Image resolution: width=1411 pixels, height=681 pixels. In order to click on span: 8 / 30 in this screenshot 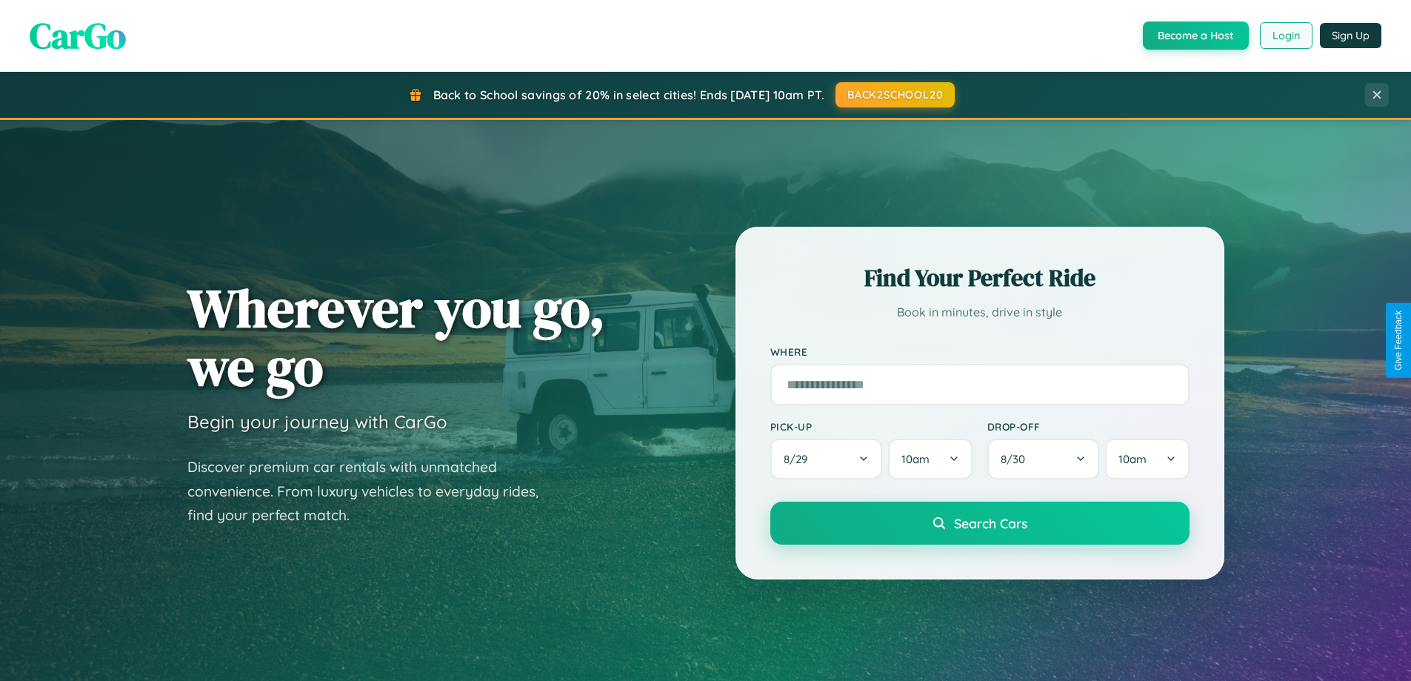, I will do `click(1017, 459)`.